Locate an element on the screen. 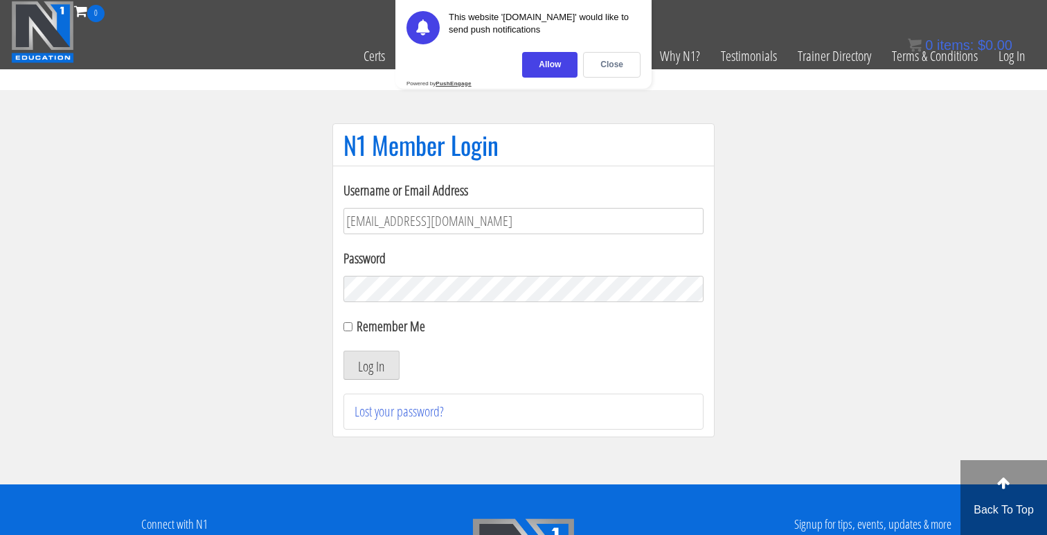 This screenshot has height=535, width=1047. a: Log In is located at coordinates (1012, 56).